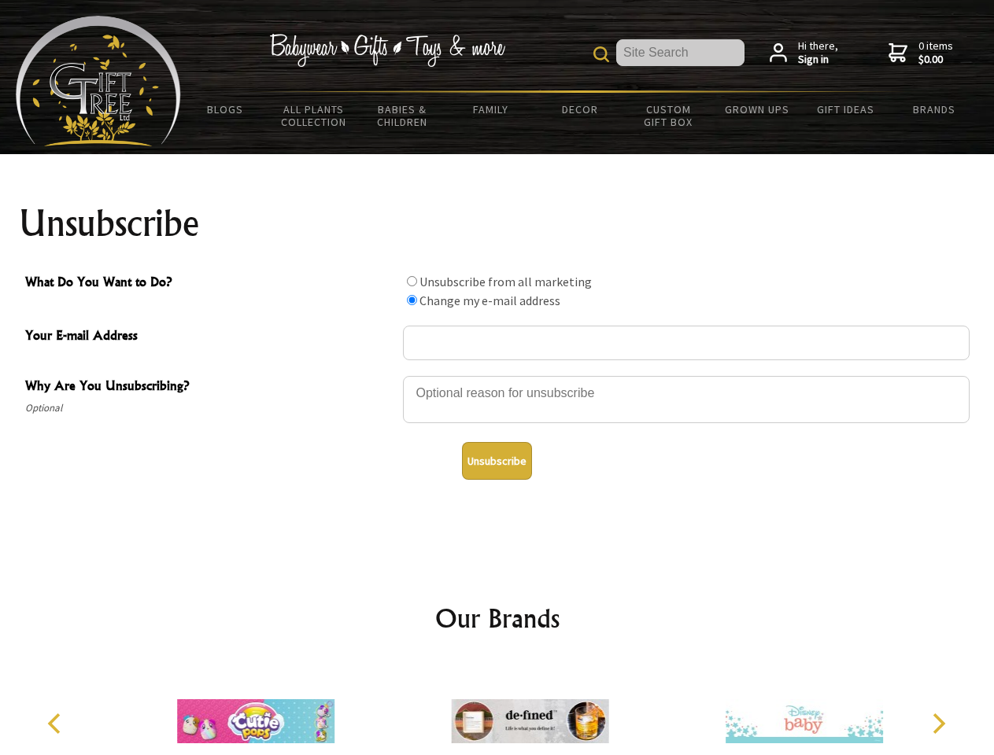 Image resolution: width=994 pixels, height=755 pixels. Describe the element at coordinates (686, 400) in the screenshot. I see `textarea: Why Are You Unsubscribing?` at that location.